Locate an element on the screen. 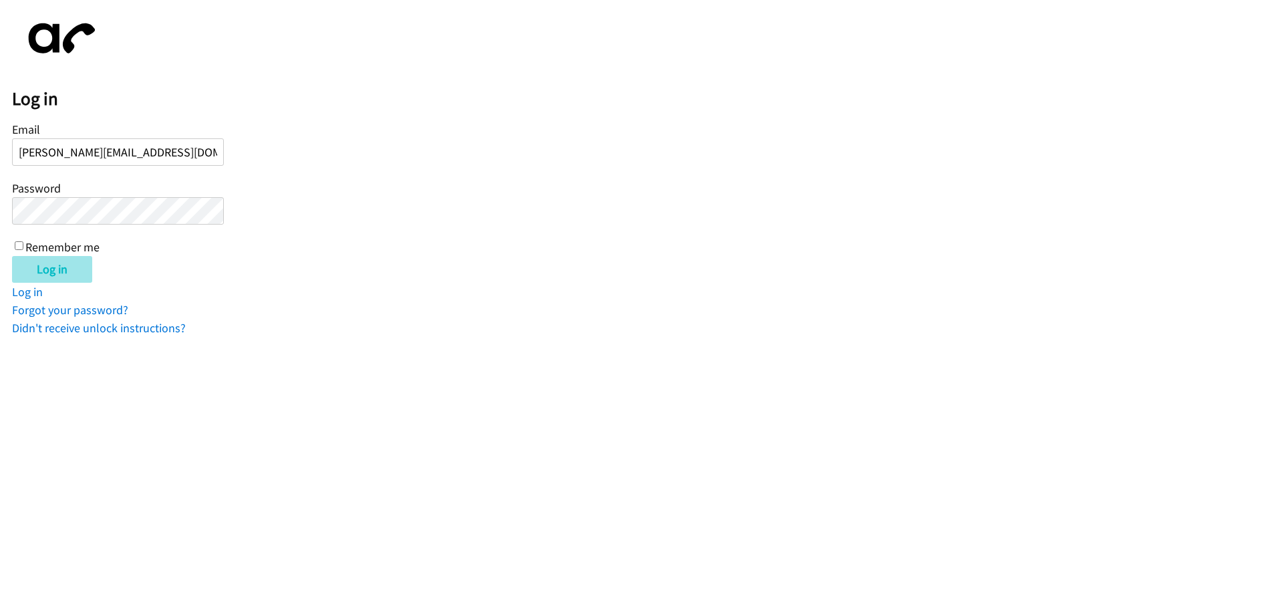  img: aphone-8a226864a2ddd6a5e75d1ebefc011f4aa8f32683c2d82f3fb0802fe031f96514.svg is located at coordinates (59, 38).